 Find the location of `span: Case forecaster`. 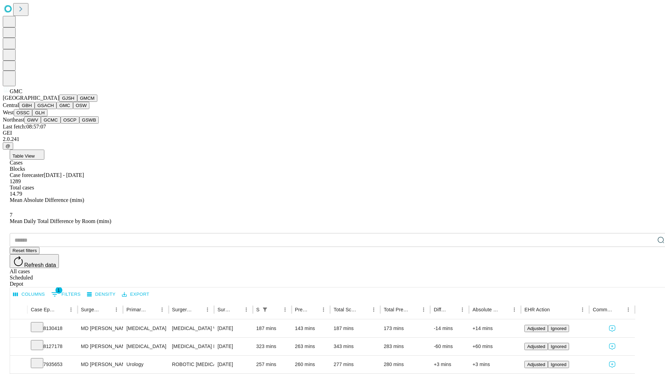

span: Case forecaster is located at coordinates (27, 175).